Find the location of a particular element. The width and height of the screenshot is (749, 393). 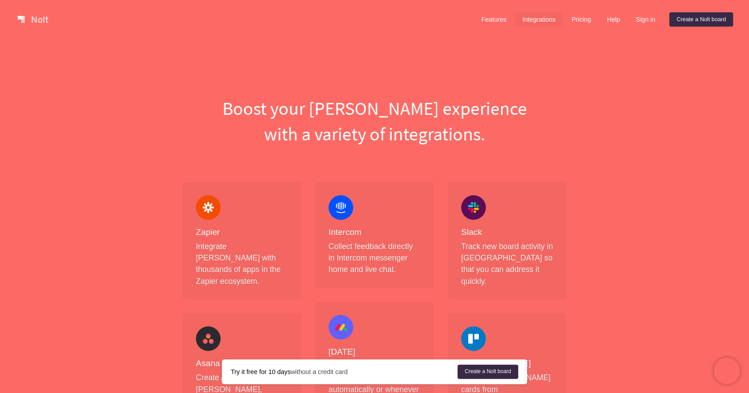

h4: Zapier is located at coordinates (242, 232).